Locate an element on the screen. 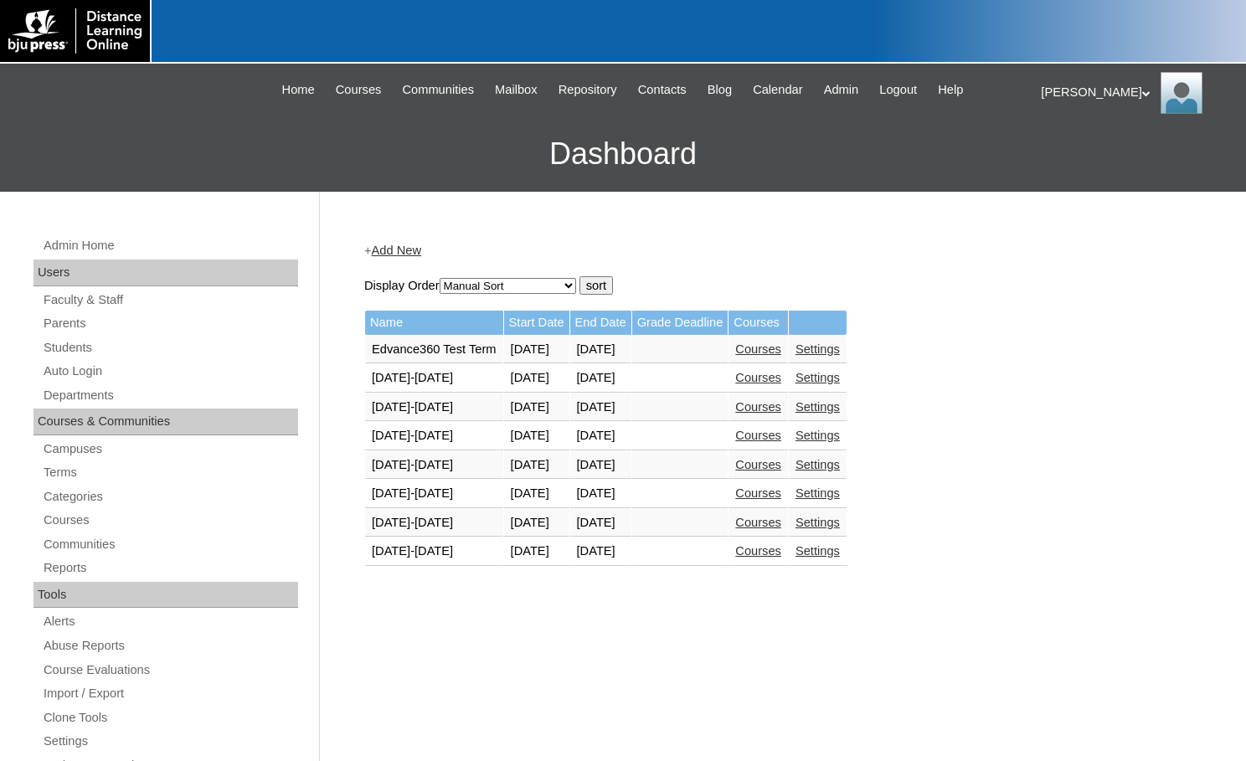  a: Blog is located at coordinates (719, 90).